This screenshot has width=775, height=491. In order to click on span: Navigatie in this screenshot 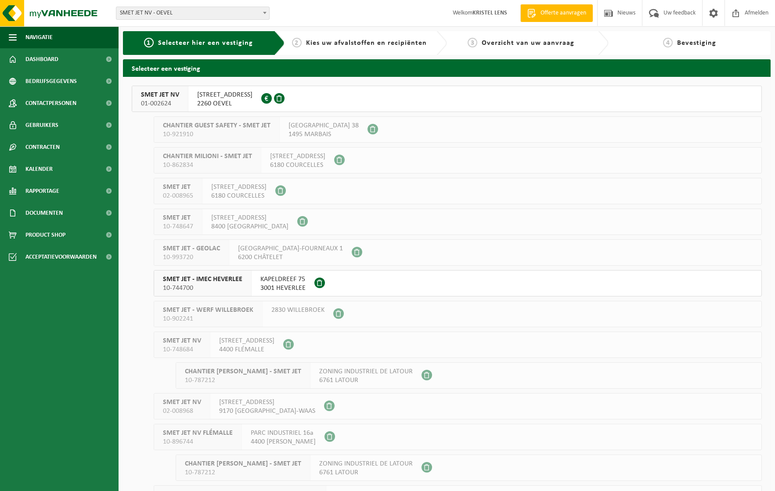, I will do `click(39, 37)`.